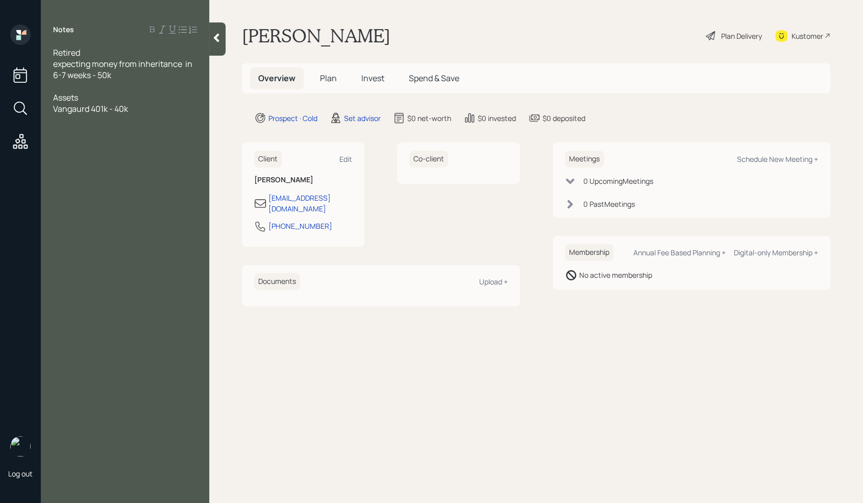 The height and width of the screenshot is (503, 863). What do you see at coordinates (493, 281) in the screenshot?
I see `div: Upload +` at bounding box center [493, 281].